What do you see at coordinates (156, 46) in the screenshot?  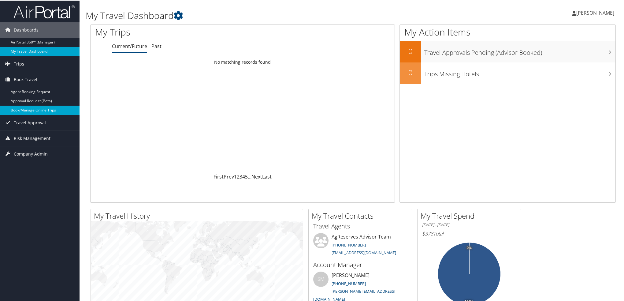 I see `a: Past` at bounding box center [156, 46].